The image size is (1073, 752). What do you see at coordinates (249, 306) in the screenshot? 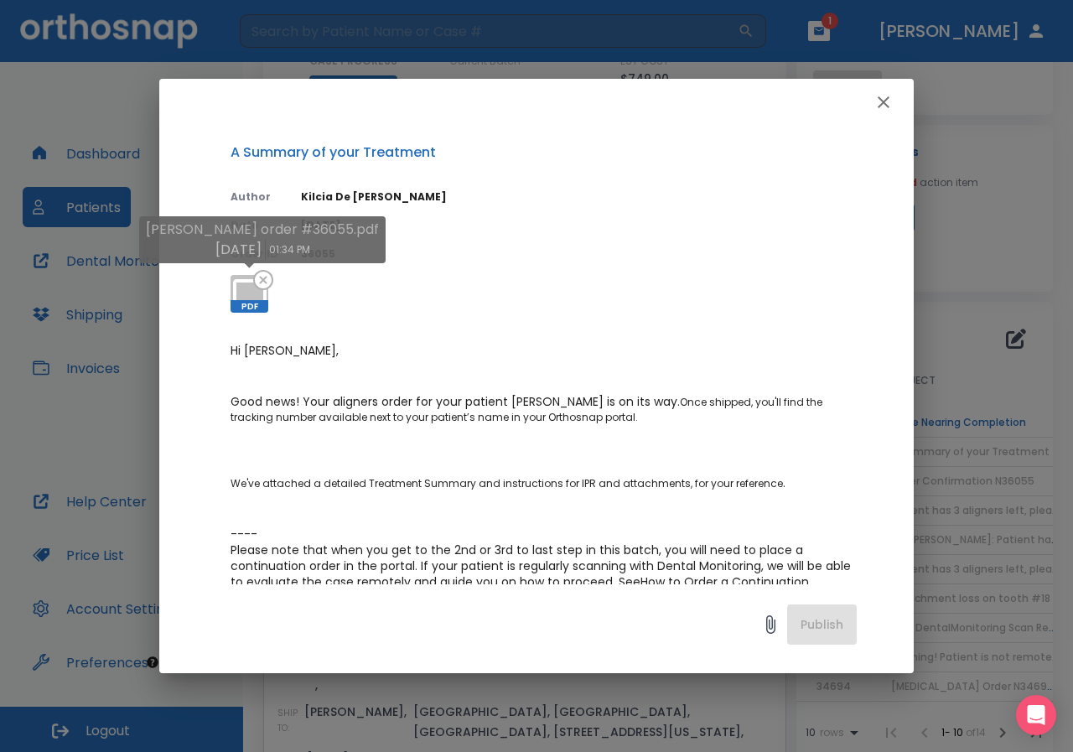
I see `span: PDF` at bounding box center [249, 306].